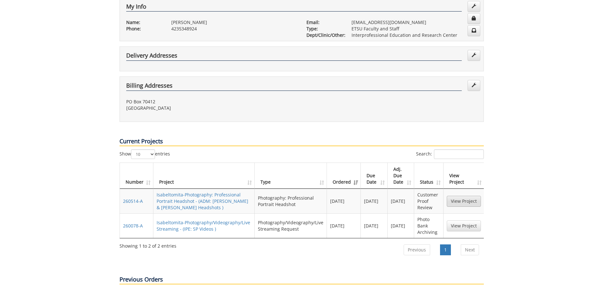  I want to click on p: Phone:, so click(144, 29).